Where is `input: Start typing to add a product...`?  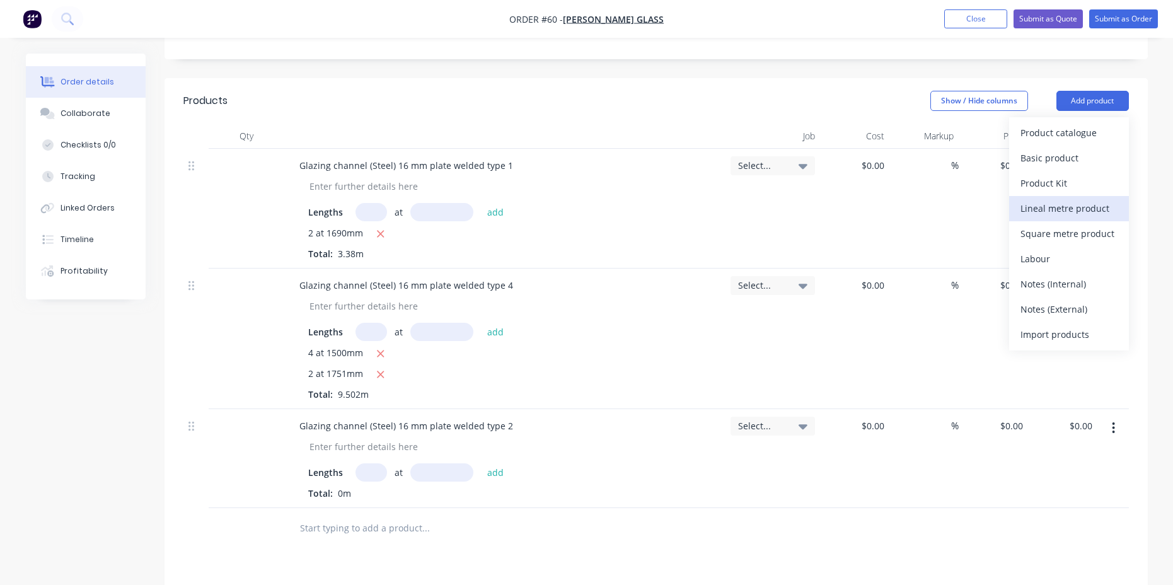 input: Start typing to add a product... is located at coordinates (426, 528).